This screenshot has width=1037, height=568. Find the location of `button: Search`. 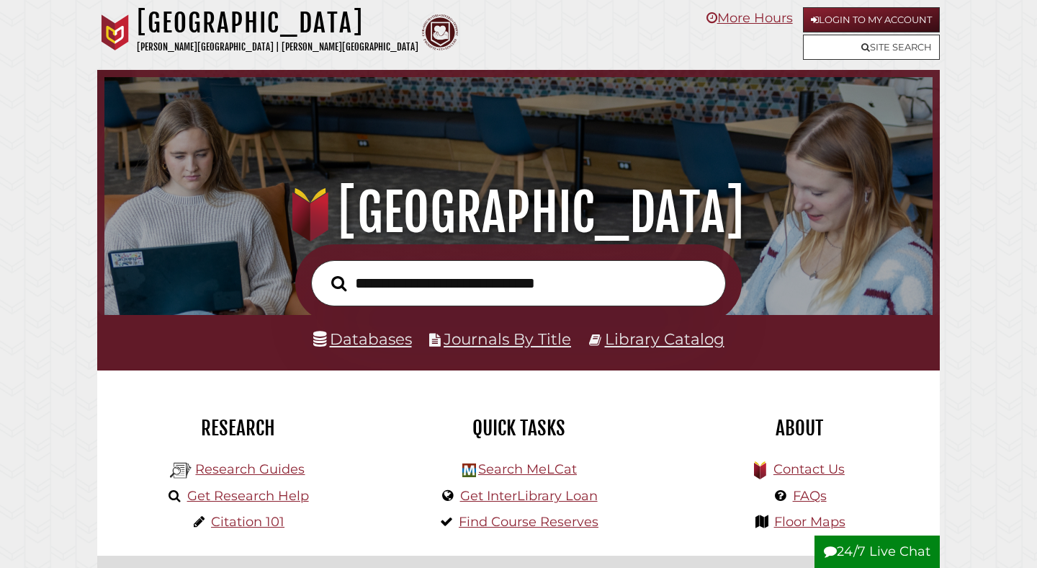

button: Search is located at coordinates (339, 283).